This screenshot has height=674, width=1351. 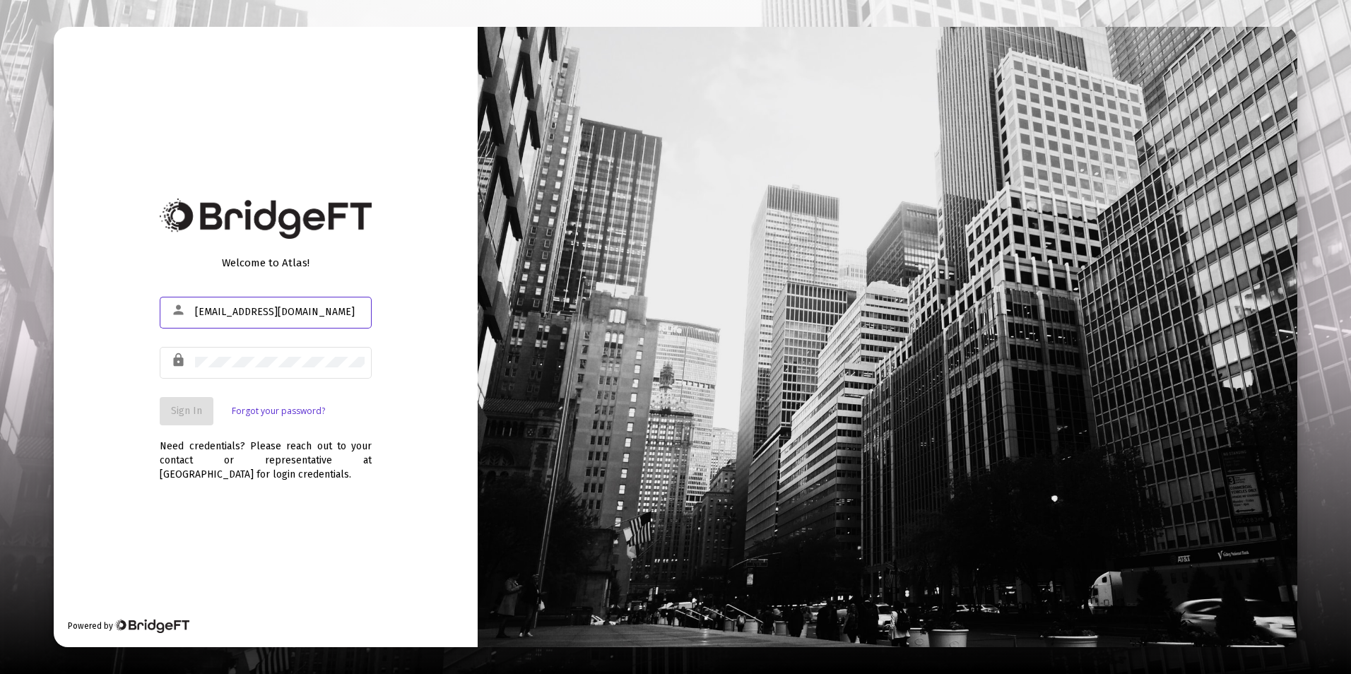 I want to click on mat-icon: person, so click(x=180, y=310).